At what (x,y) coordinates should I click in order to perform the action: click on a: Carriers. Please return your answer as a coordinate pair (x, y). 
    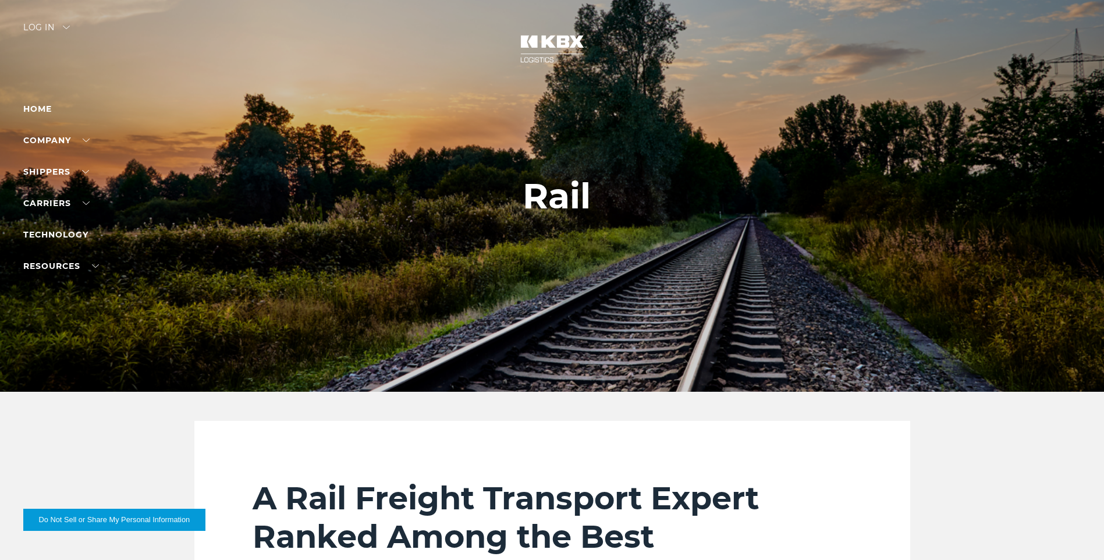
    Looking at the image, I should click on (56, 203).